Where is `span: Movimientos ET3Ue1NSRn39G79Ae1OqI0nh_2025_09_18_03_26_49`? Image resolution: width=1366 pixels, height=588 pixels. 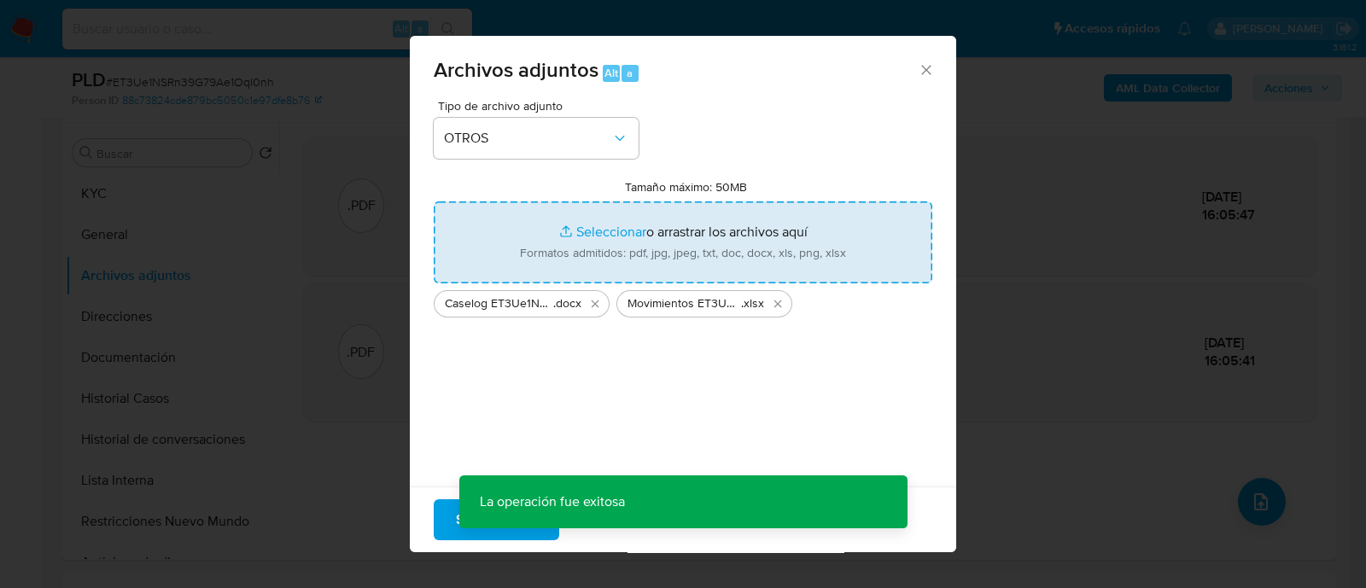
span: Movimientos ET3Ue1NSRn39G79Ae1OqI0nh_2025_09_18_03_26_49 is located at coordinates (684, 304).